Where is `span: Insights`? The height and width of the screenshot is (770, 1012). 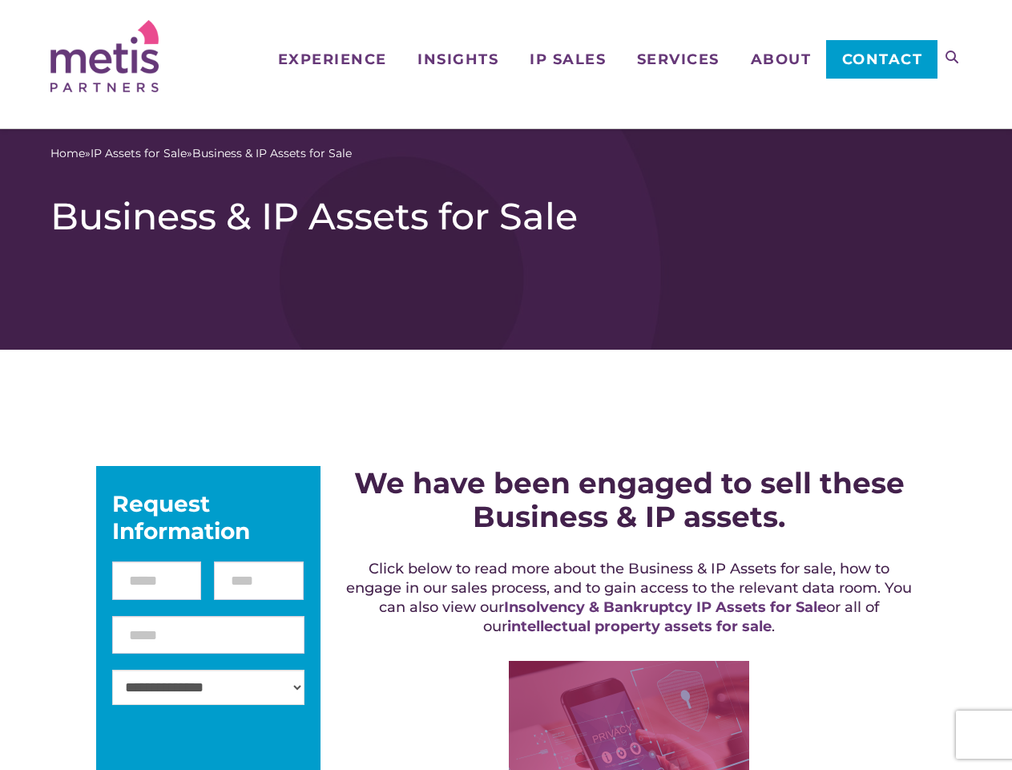
span: Insights is located at coordinates (458, 59).